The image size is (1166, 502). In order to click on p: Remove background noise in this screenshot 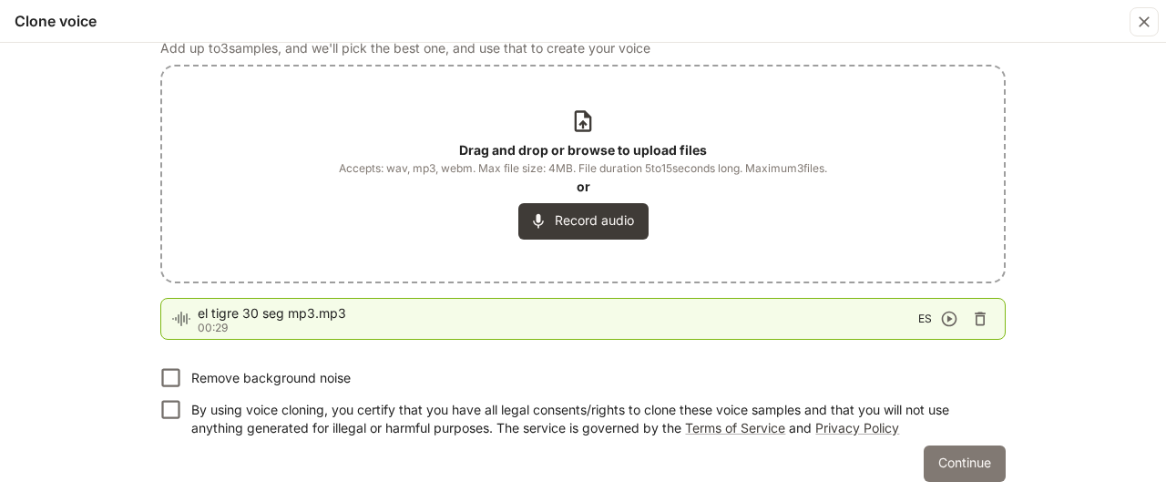, I will do `click(270, 378)`.